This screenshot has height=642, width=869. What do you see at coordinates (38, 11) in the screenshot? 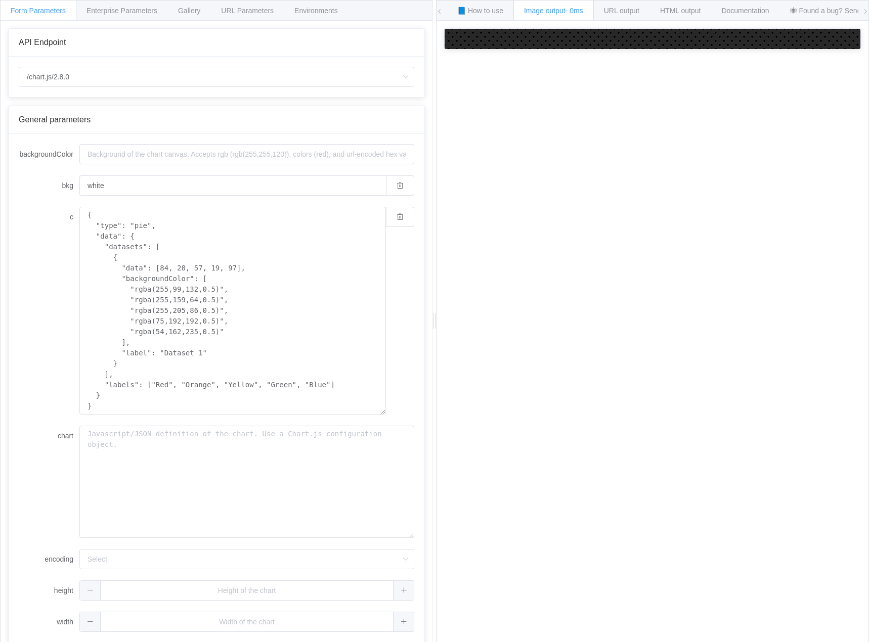
I see `span: Form Parameters` at bounding box center [38, 11].